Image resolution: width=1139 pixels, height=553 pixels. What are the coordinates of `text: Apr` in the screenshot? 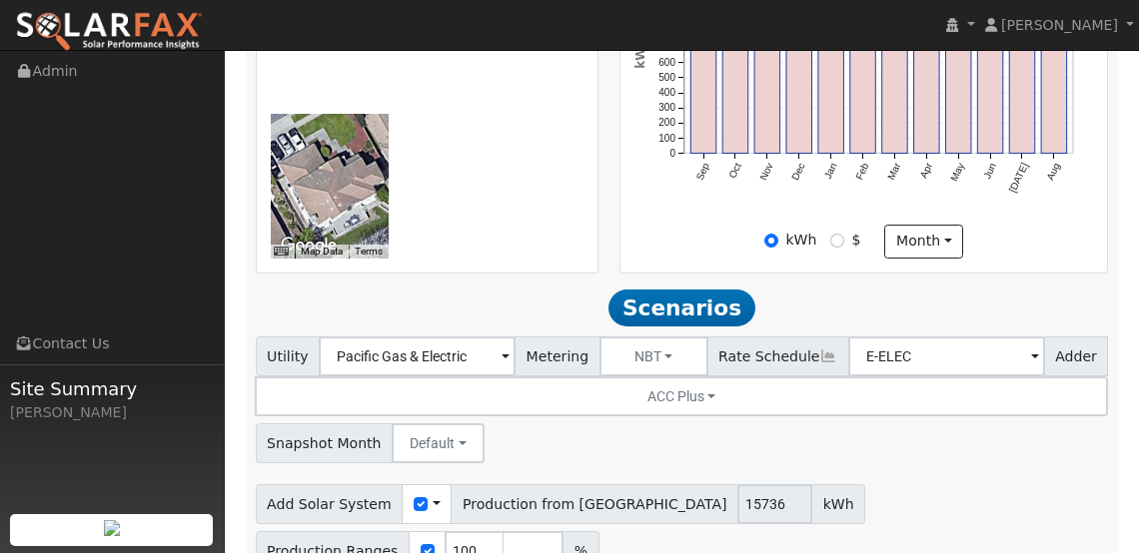 It's located at (926, 170).